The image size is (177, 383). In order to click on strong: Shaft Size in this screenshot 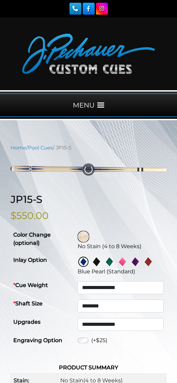, I will do `click(28, 303)`.